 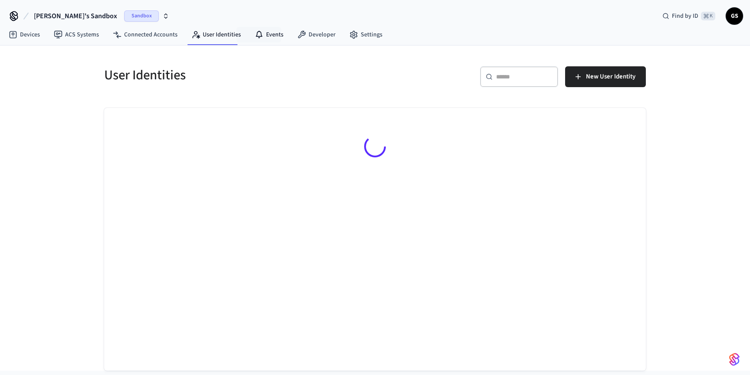 What do you see at coordinates (366, 35) in the screenshot?
I see `a: Settings` at bounding box center [366, 35].